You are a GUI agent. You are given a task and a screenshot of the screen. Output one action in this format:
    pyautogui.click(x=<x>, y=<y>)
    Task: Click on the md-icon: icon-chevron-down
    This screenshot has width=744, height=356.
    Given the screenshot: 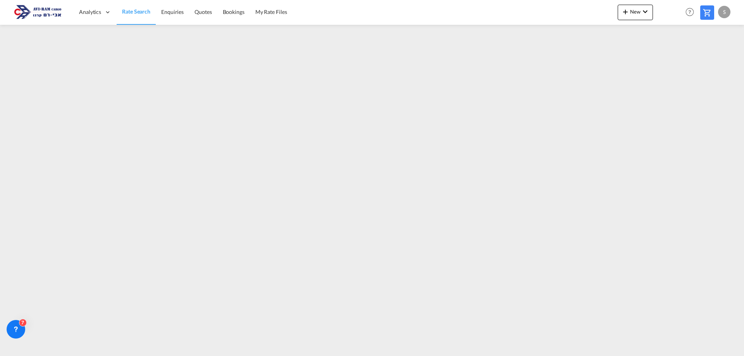 What is the action you would take?
    pyautogui.click(x=646, y=12)
    